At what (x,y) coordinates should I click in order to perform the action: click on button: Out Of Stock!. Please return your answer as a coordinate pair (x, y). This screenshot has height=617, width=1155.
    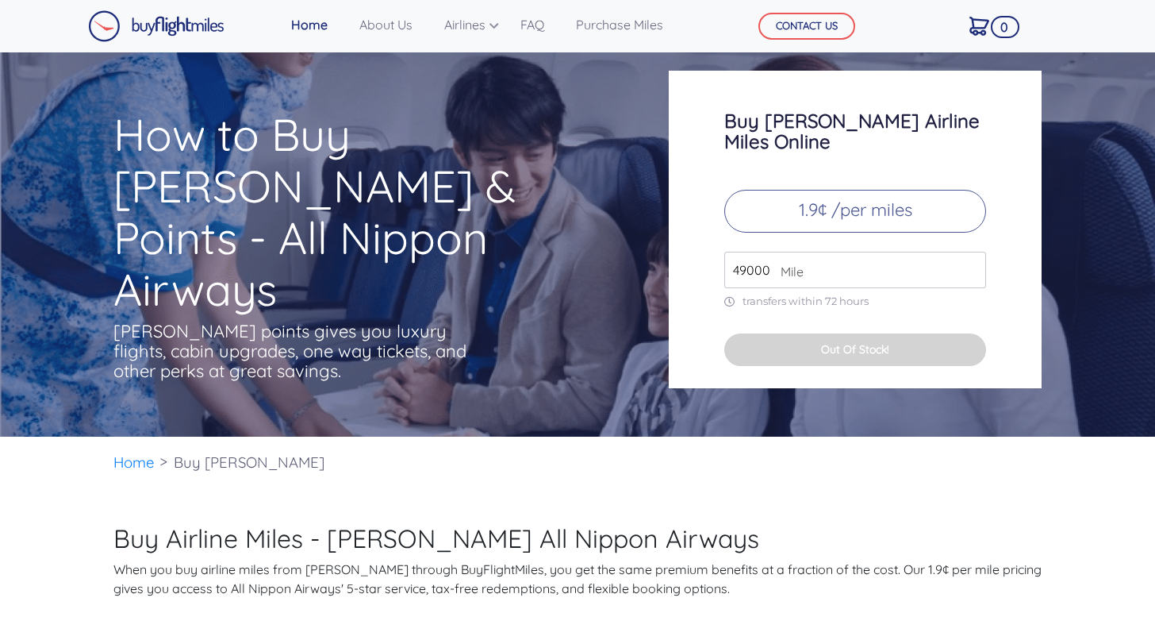
    Looking at the image, I should click on (855, 349).